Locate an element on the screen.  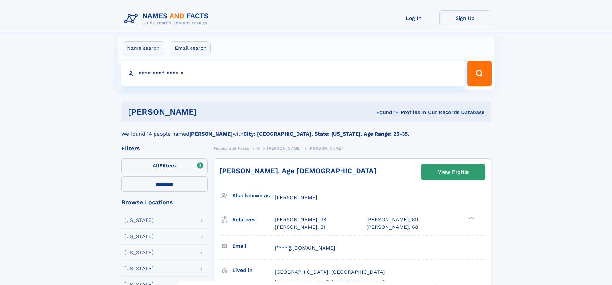
a: M is located at coordinates (258, 148).